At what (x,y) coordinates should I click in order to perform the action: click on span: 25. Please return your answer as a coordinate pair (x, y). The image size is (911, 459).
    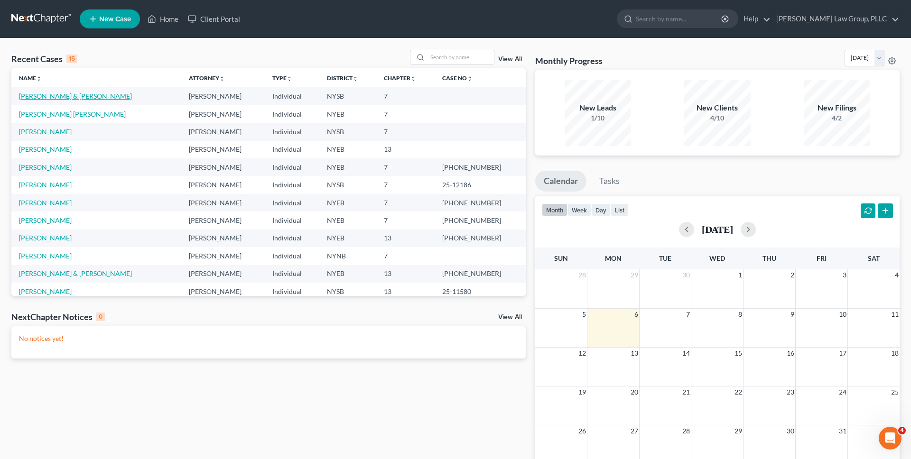
    Looking at the image, I should click on (895, 392).